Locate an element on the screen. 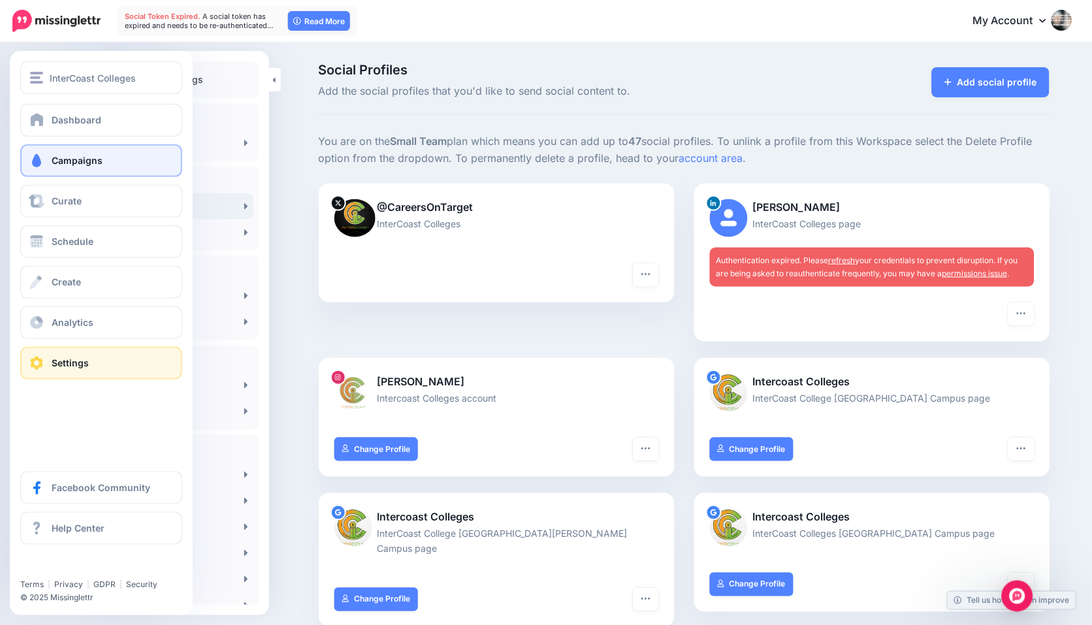  a: Campaigns is located at coordinates (101, 161).